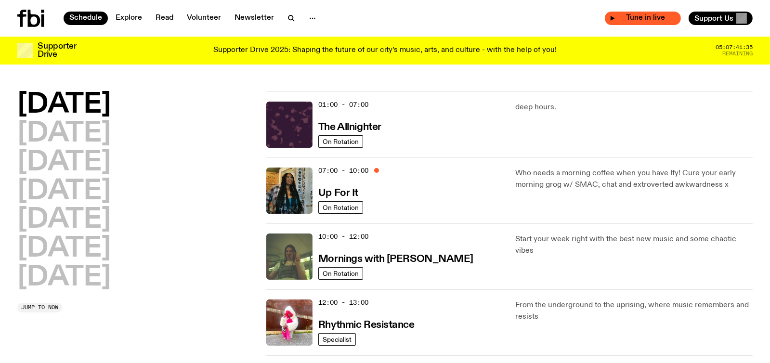 Image resolution: width=770 pixels, height=363 pixels. I want to click on span: Specialist, so click(337, 339).